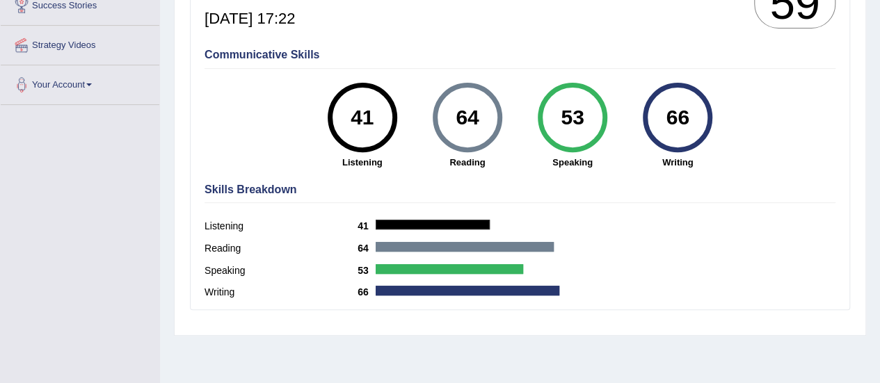  What do you see at coordinates (678, 118) in the screenshot?
I see `div: 66` at bounding box center [678, 118].